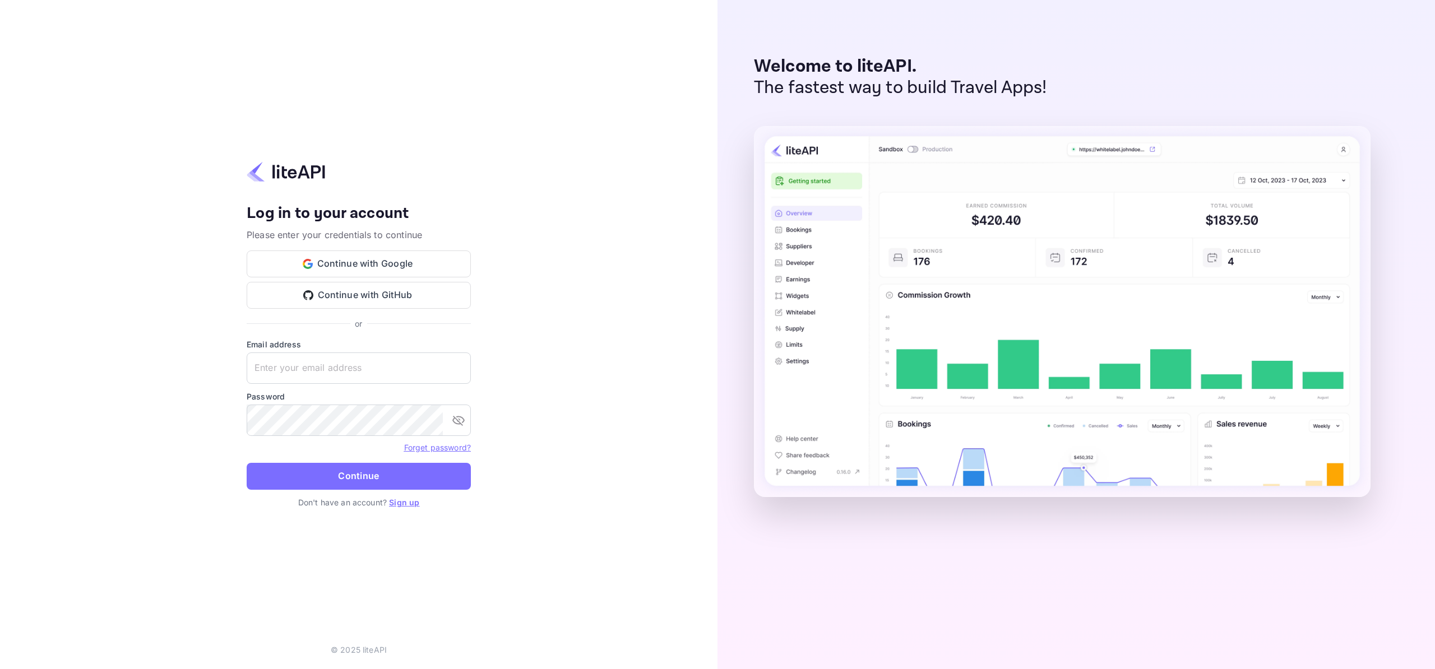  I want to click on button: Continue with GitHub, so click(359, 295).